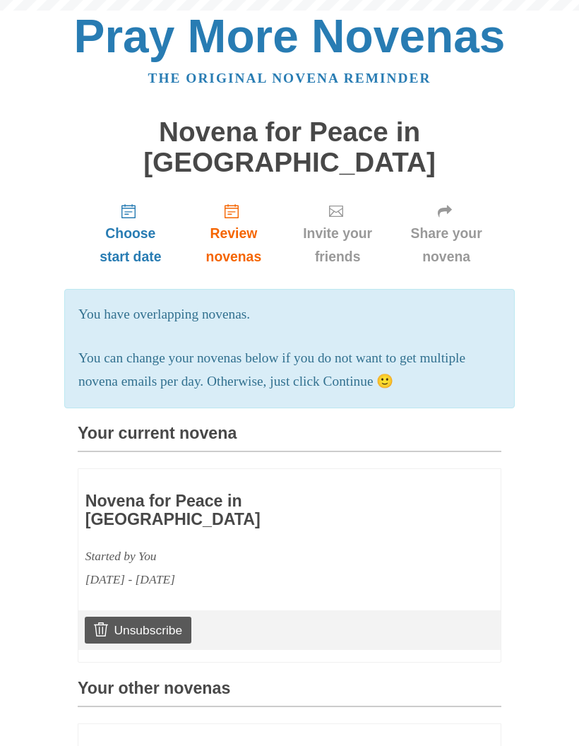 The width and height of the screenshot is (579, 746). Describe the element at coordinates (138, 630) in the screenshot. I see `a: Unsubscribe` at that location.